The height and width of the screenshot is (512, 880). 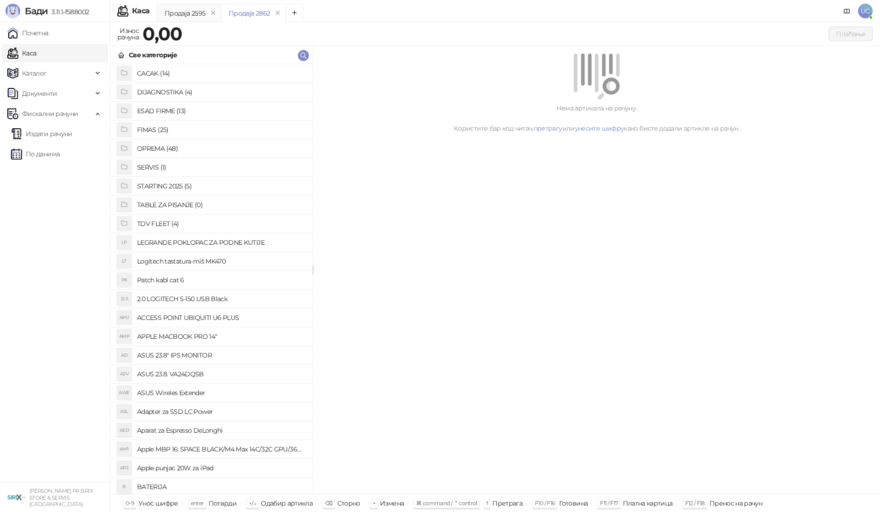 What do you see at coordinates (221, 411) in the screenshot?
I see `h4: Adapter za SSD LC Power` at bounding box center [221, 411].